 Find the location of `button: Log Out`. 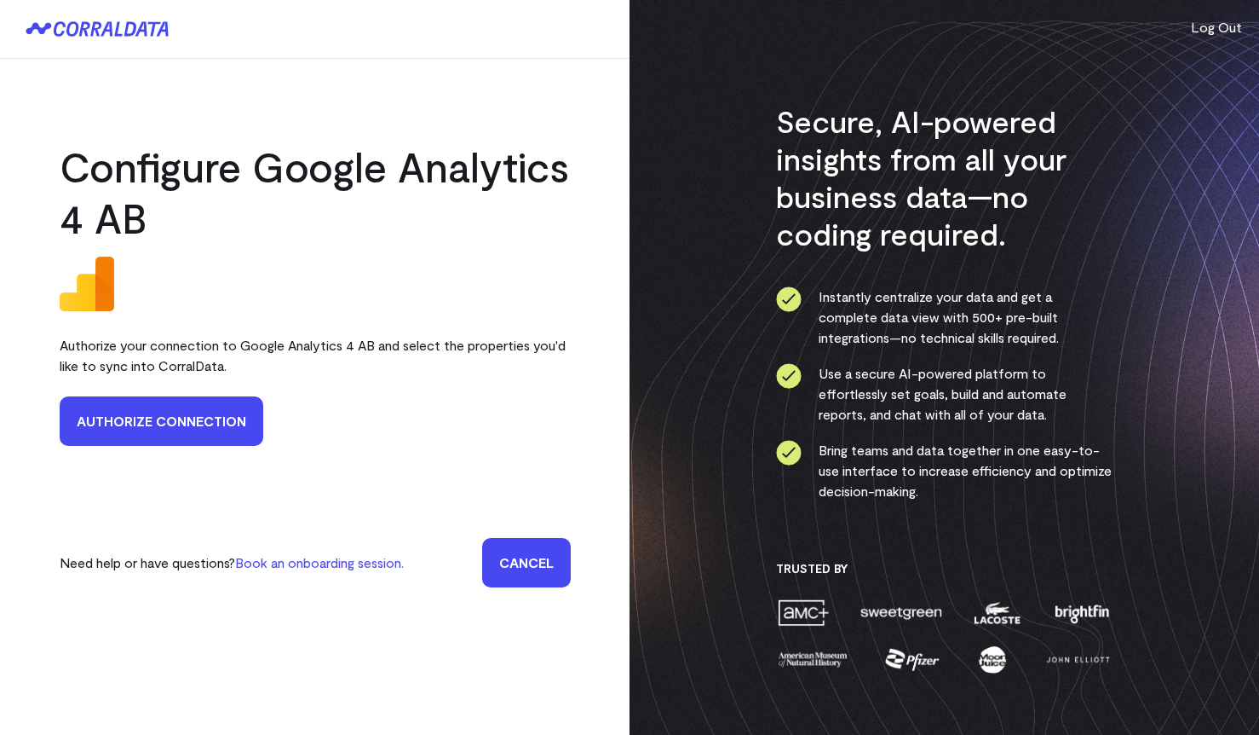

button: Log Out is located at coordinates (1217, 27).